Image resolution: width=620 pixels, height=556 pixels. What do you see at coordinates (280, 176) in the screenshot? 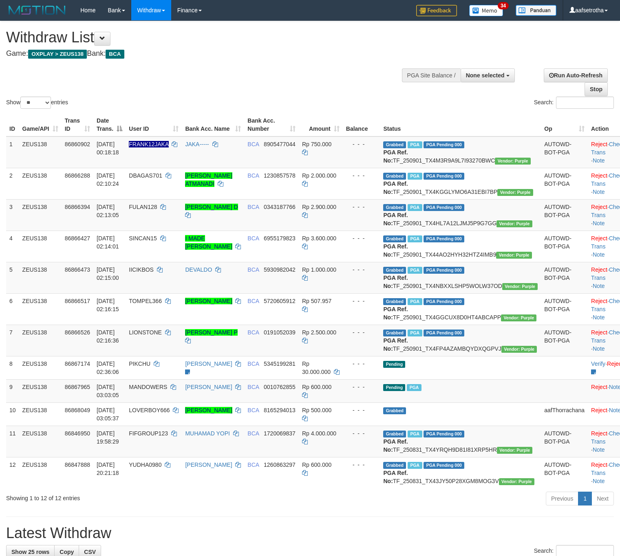
I see `span: Copy 1230857578 to clipboard` at bounding box center [280, 176].